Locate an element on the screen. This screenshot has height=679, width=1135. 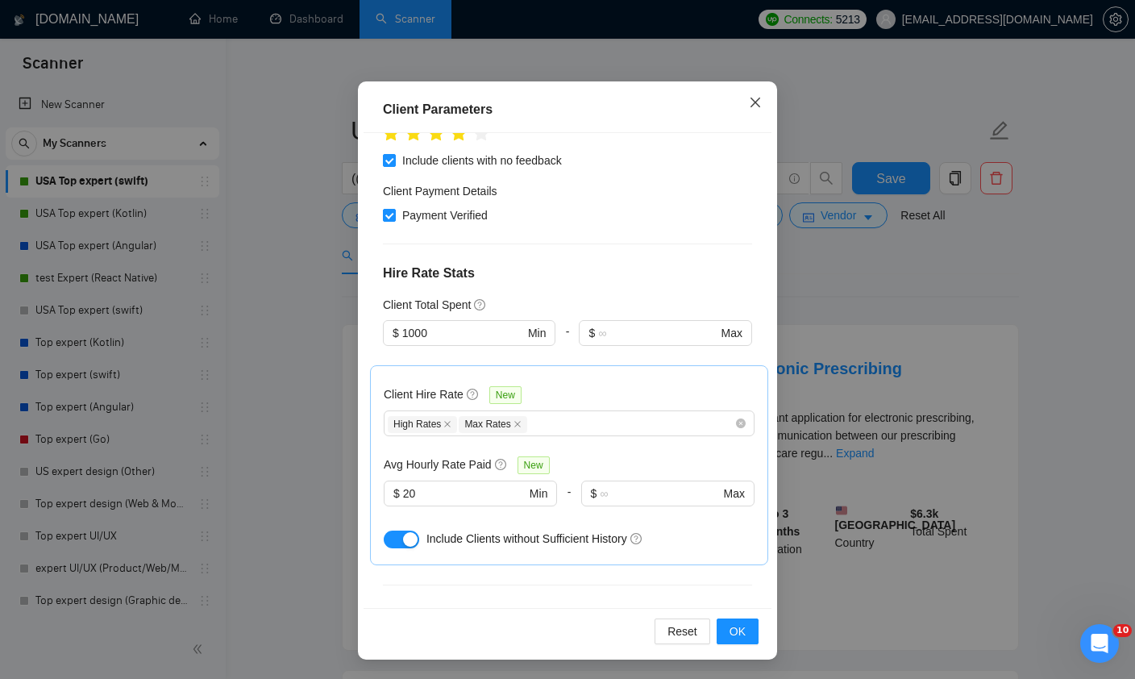
span: 10 is located at coordinates (1122, 630).